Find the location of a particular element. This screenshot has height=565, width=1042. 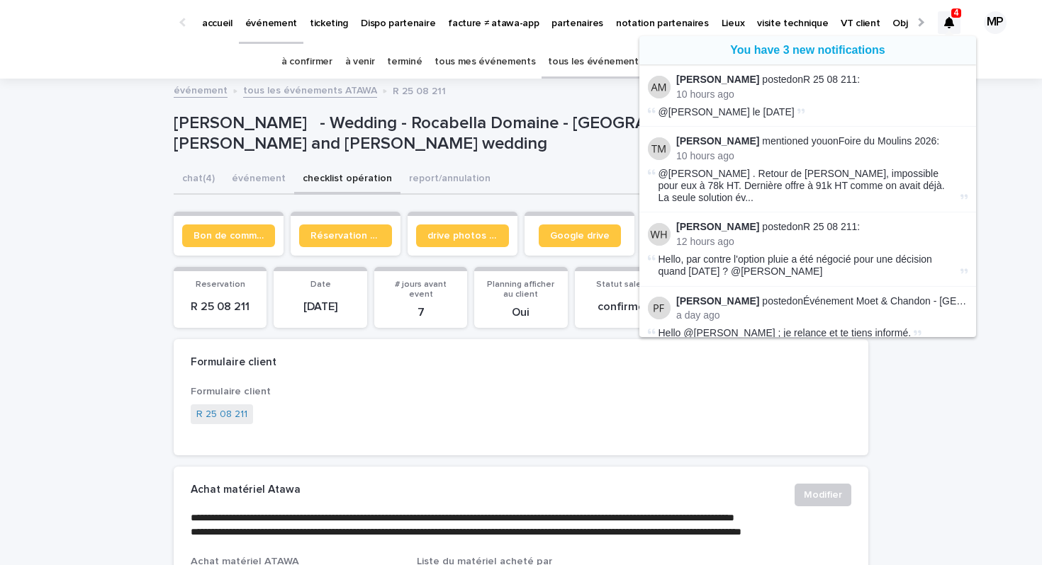

span: Google drive is located at coordinates (580, 236).